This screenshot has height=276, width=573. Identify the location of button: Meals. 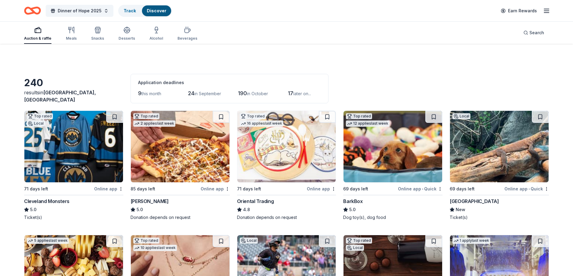
(71, 34).